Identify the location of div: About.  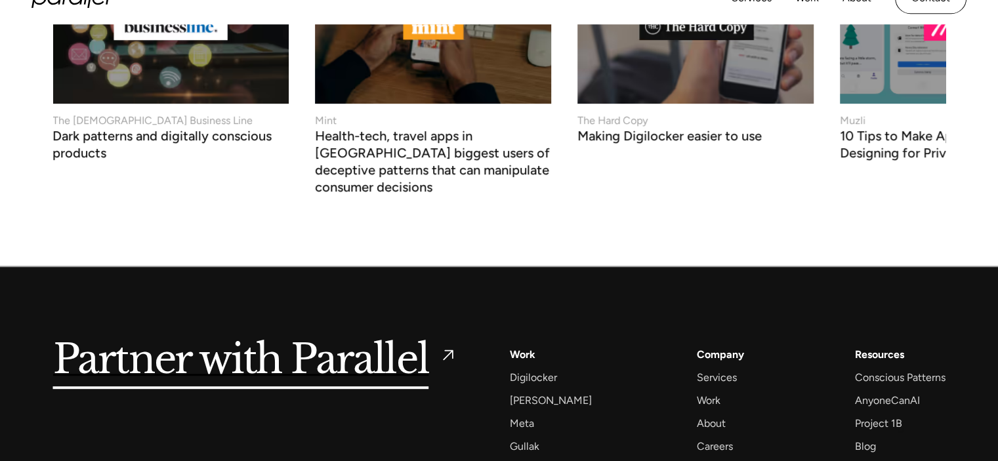
(712, 423).